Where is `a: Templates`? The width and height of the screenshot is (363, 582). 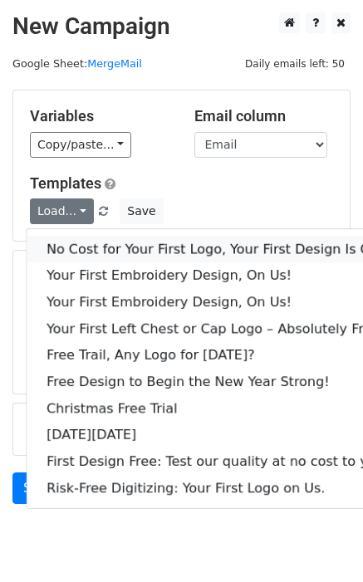
a: Templates is located at coordinates (66, 183).